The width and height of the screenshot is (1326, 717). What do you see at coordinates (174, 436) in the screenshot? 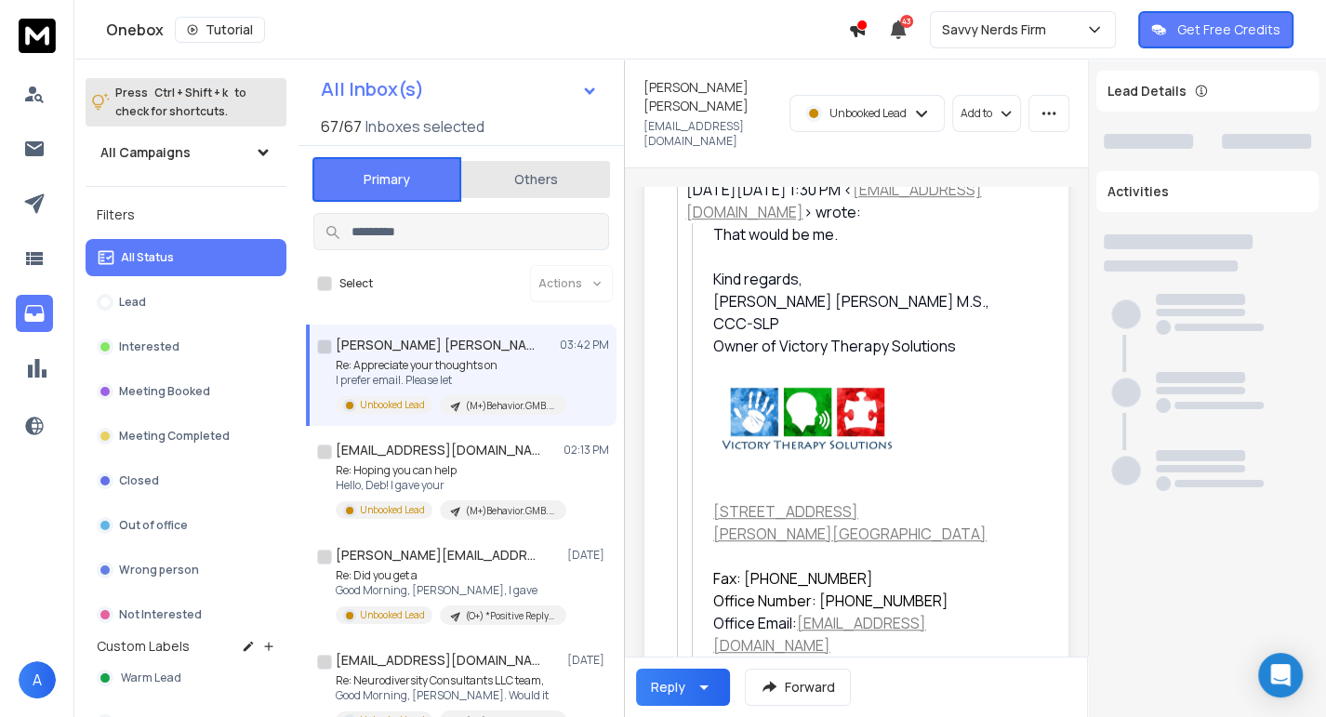
I see `p: Meeting Completed` at bounding box center [174, 436].